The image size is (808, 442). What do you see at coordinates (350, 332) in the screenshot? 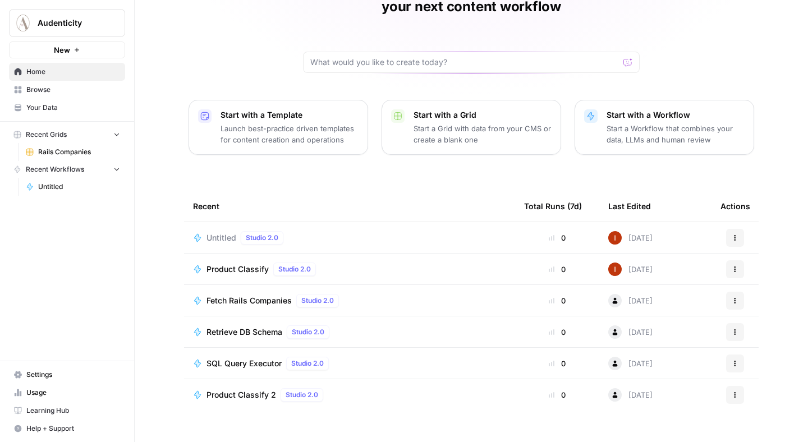
I see `a: Retrieve DB SchemaStudio 2.0` at bounding box center [350, 332].